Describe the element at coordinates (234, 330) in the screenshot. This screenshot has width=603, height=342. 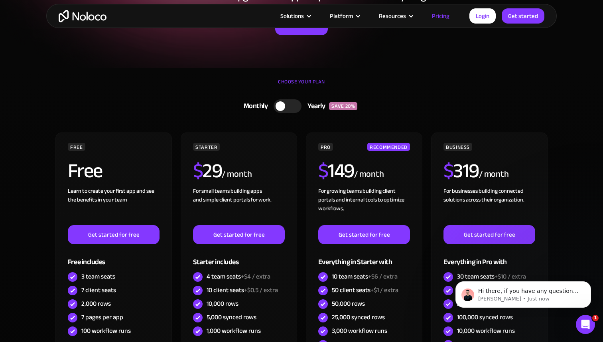
I see `div: 1,000 workflow runs` at that location.